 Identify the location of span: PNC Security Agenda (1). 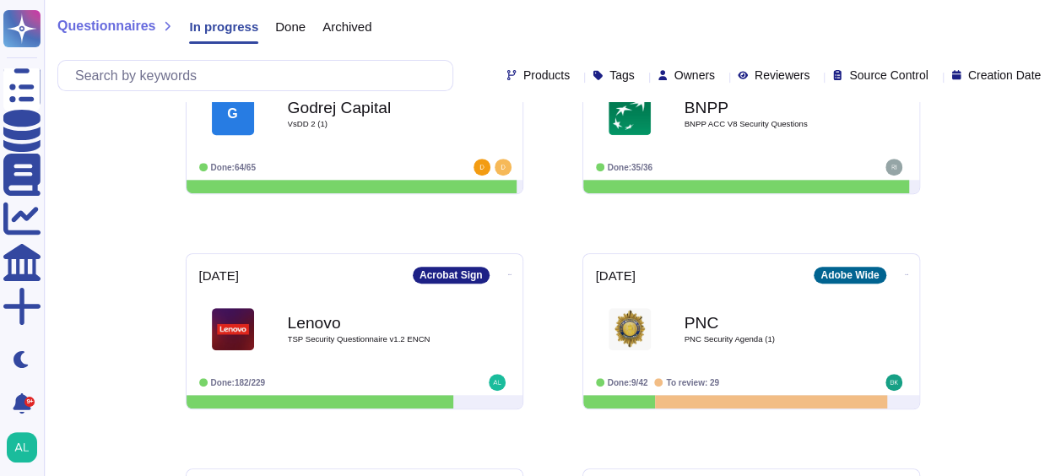
(769, 339).